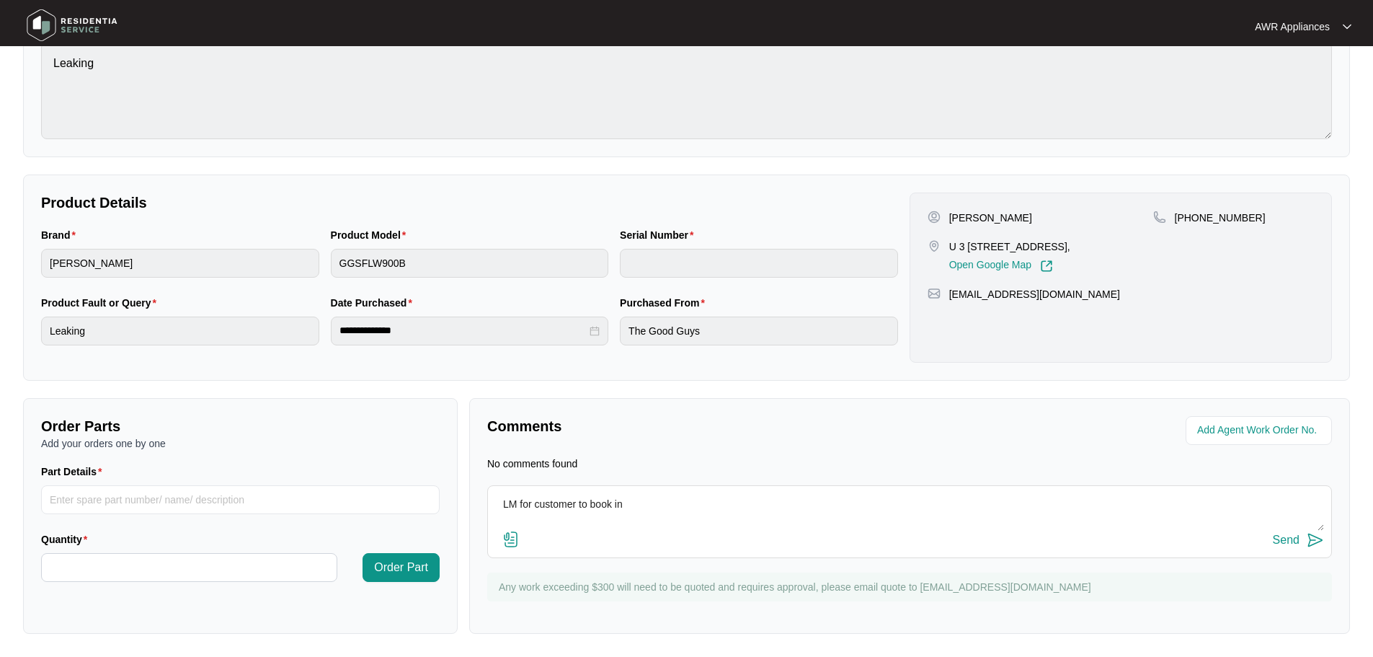  What do you see at coordinates (61, 235) in the screenshot?
I see `label: Brand` at bounding box center [61, 235].